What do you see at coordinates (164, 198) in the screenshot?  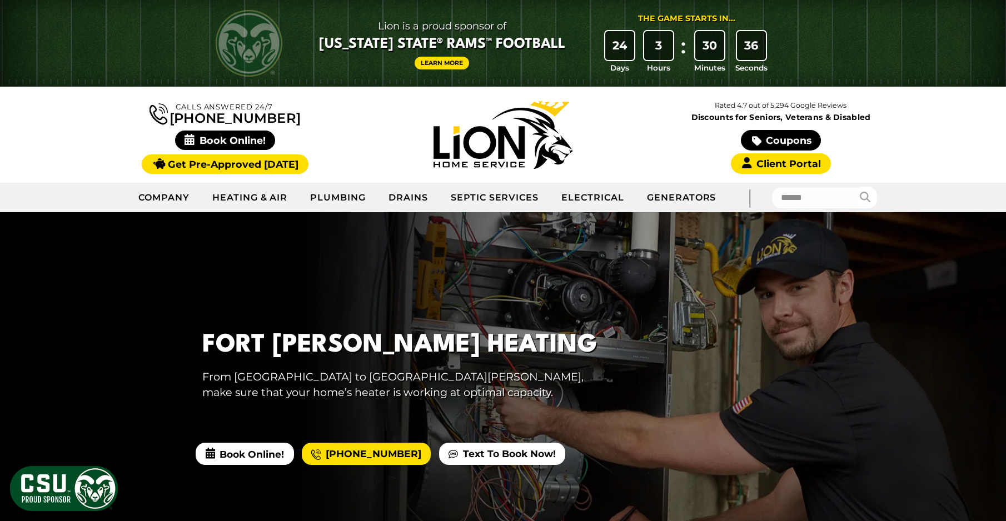 I see `a: Company` at bounding box center [164, 198].